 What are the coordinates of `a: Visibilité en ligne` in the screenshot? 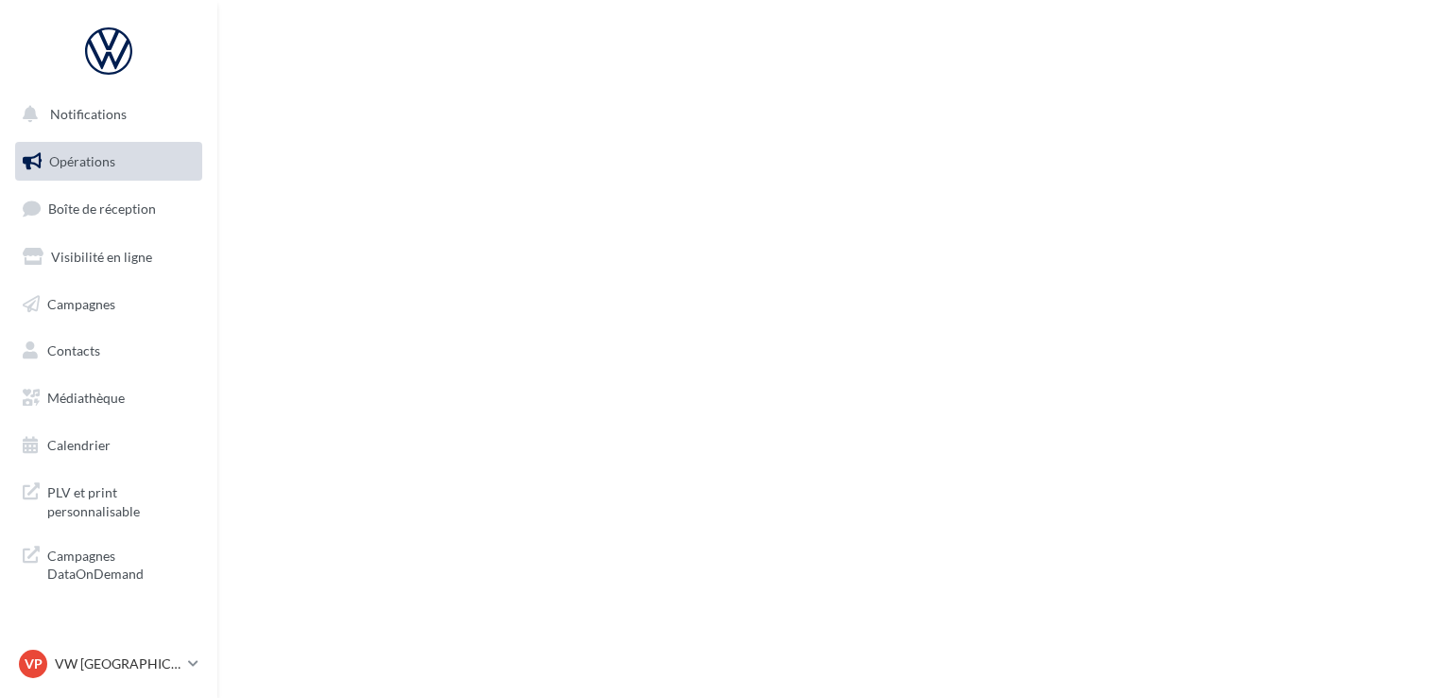 It's located at (109, 257).